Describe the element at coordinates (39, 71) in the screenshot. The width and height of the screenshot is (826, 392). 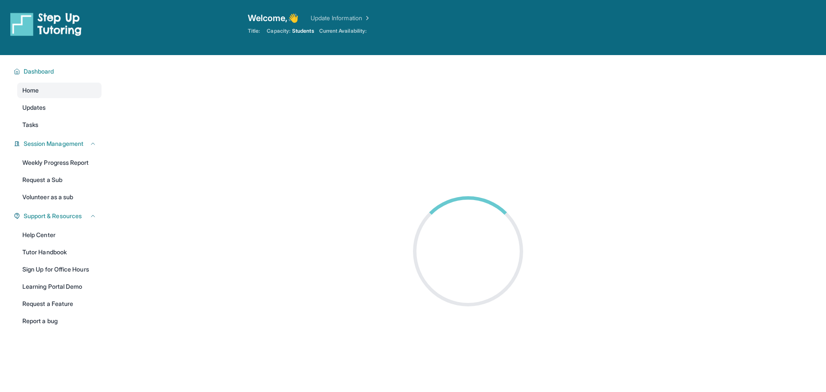
I see `span: Dashboard` at that location.